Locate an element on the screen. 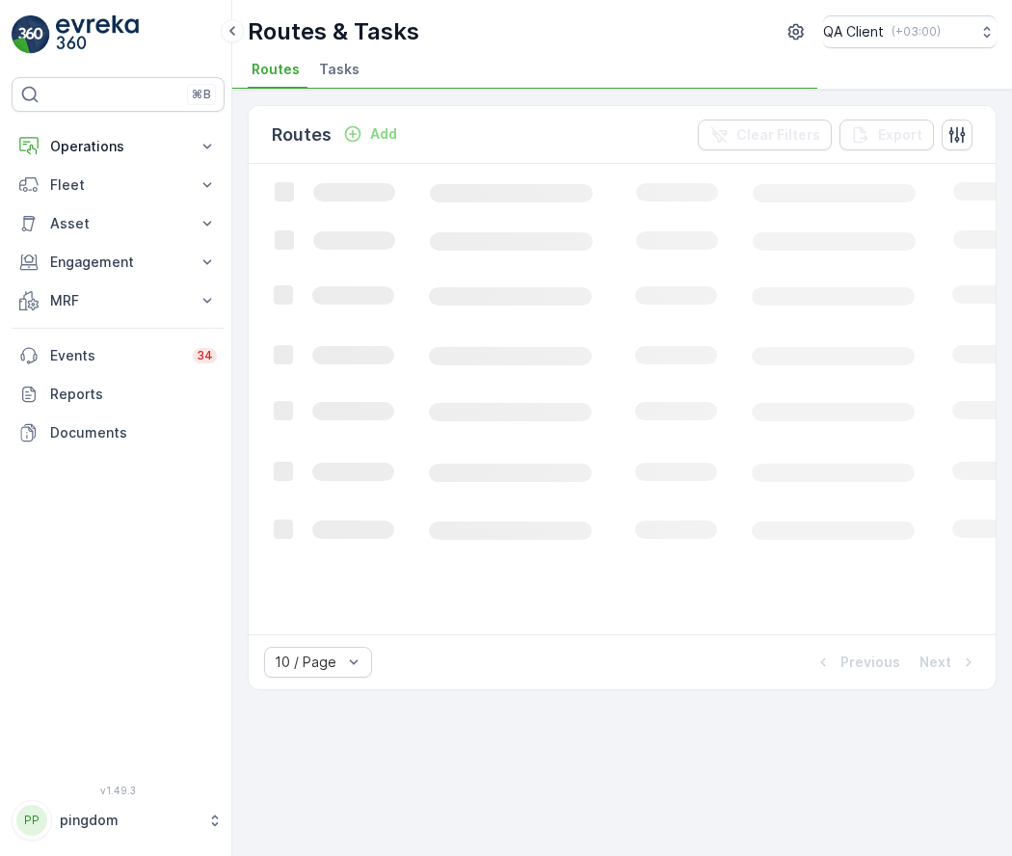  button: Export is located at coordinates (887, 135).